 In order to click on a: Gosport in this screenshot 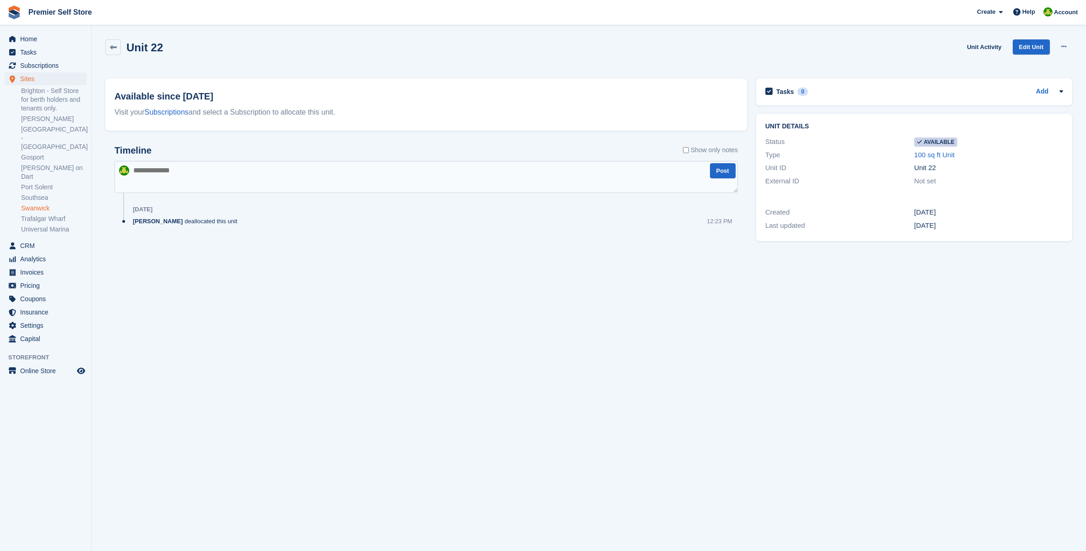, I will do `click(54, 157)`.